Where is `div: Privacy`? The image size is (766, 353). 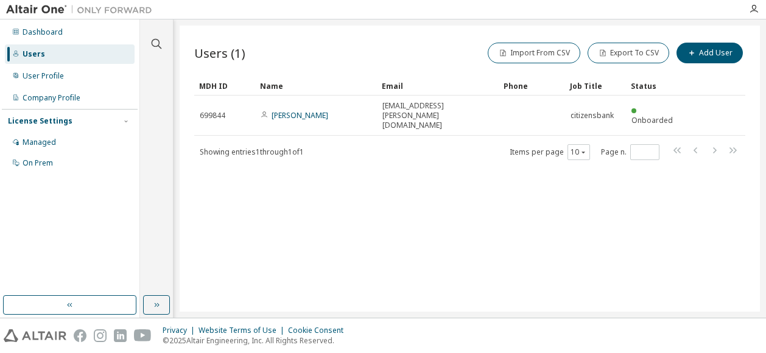 div: Privacy is located at coordinates (180, 331).